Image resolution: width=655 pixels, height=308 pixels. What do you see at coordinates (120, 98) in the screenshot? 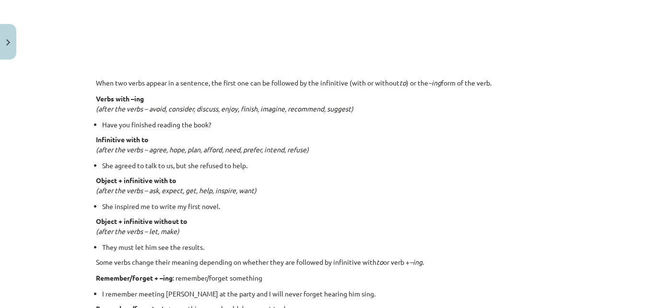
I see `strong: Verbs with –ing` at bounding box center [120, 98].